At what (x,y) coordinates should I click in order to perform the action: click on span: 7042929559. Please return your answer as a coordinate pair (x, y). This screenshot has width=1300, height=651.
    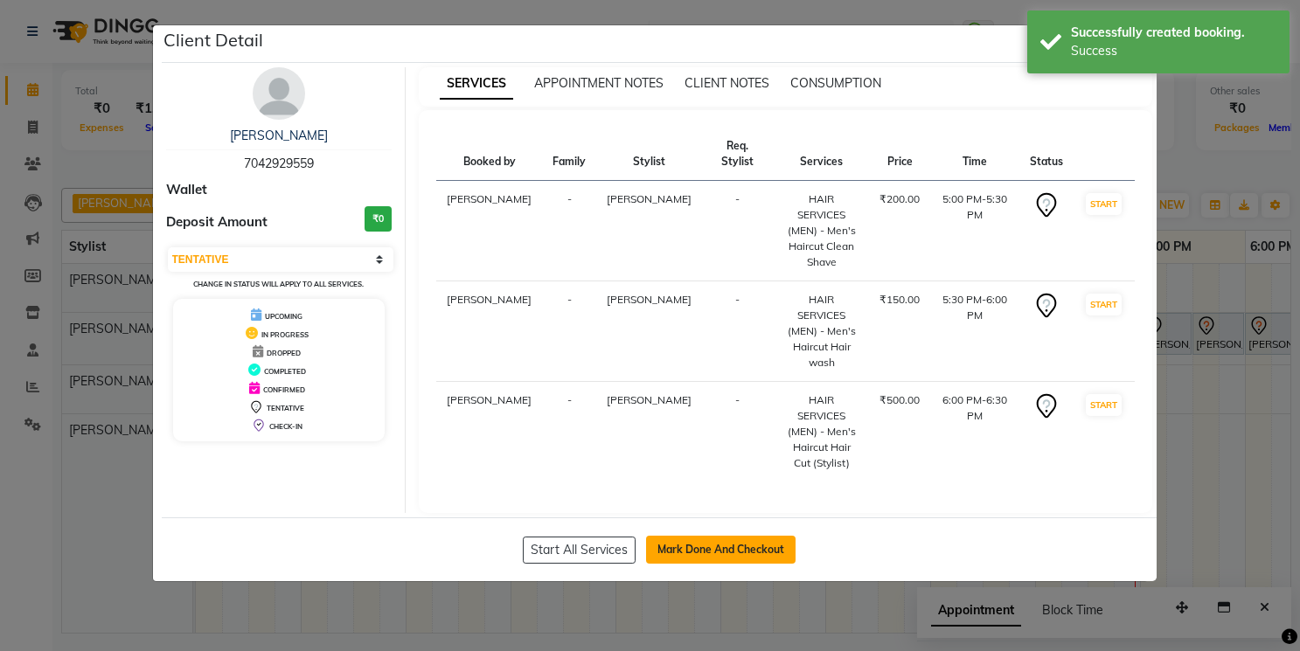
    Looking at the image, I should click on (279, 163).